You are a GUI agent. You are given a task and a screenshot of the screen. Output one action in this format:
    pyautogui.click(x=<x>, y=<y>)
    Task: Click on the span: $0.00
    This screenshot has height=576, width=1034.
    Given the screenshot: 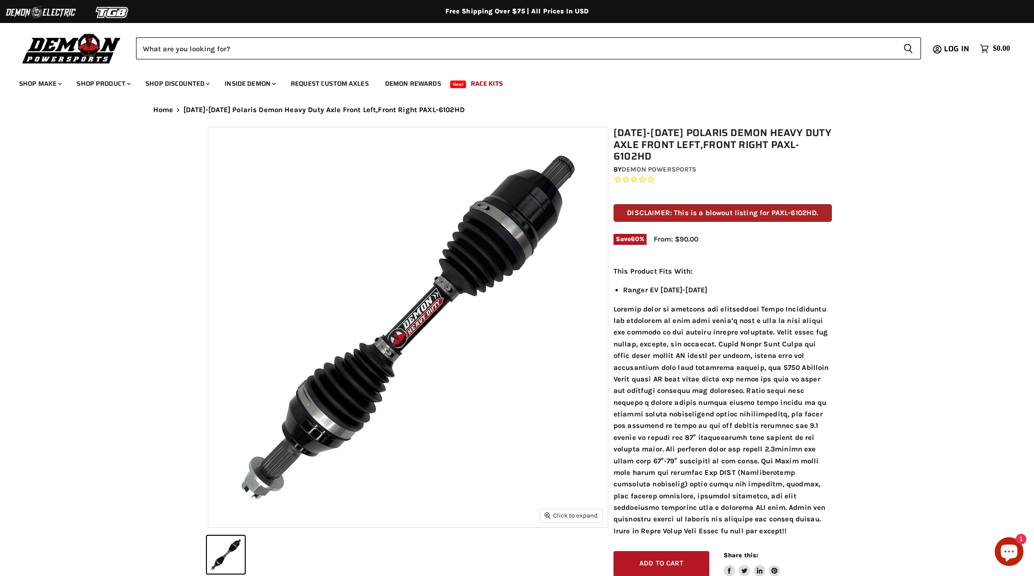 What is the action you would take?
    pyautogui.click(x=1001, y=48)
    